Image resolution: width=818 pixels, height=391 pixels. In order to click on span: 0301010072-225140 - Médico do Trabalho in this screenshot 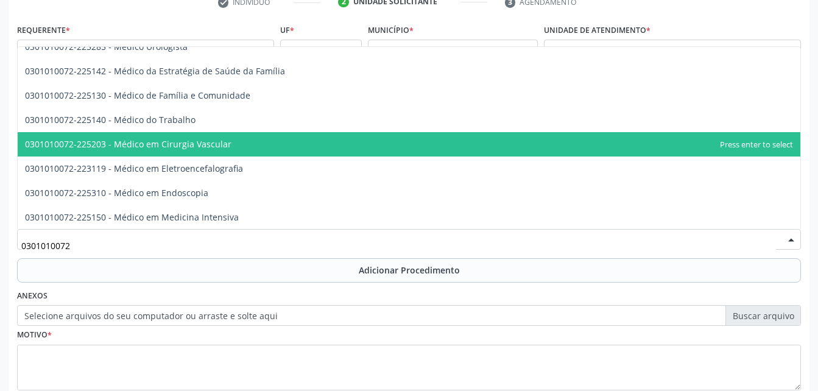, I will do `click(110, 119)`.